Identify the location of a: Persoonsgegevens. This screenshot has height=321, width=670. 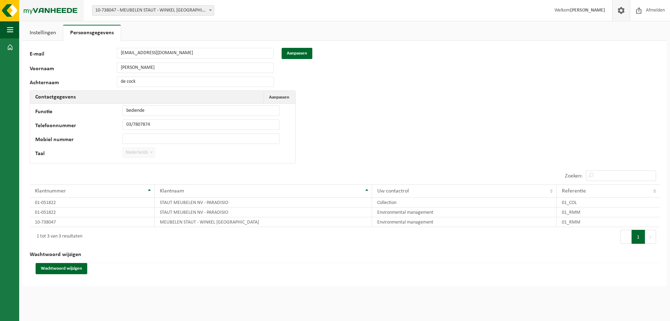
(92, 33).